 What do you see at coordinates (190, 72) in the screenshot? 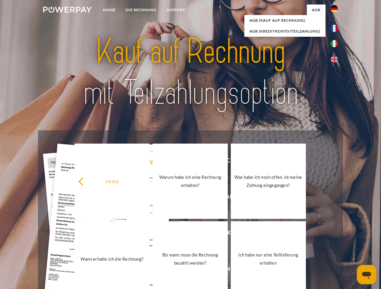
I see `img: title-powerpay_de.svg` at bounding box center [190, 72].